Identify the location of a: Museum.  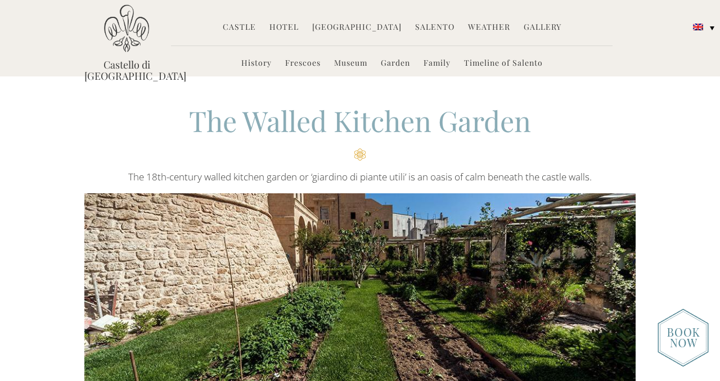
(350, 64).